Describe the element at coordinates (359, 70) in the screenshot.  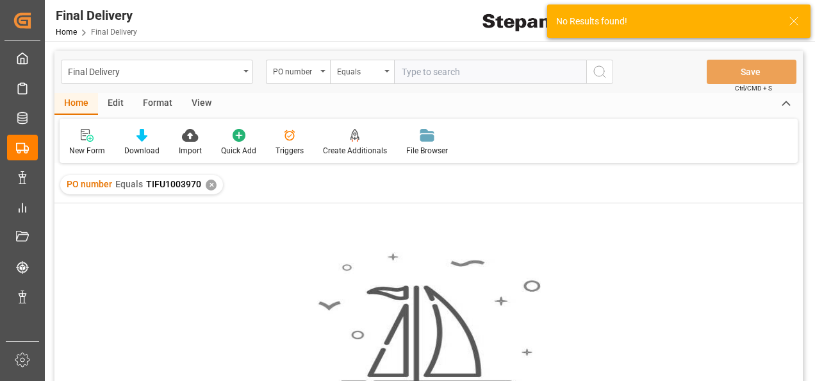
I see `div: Equals` at that location.